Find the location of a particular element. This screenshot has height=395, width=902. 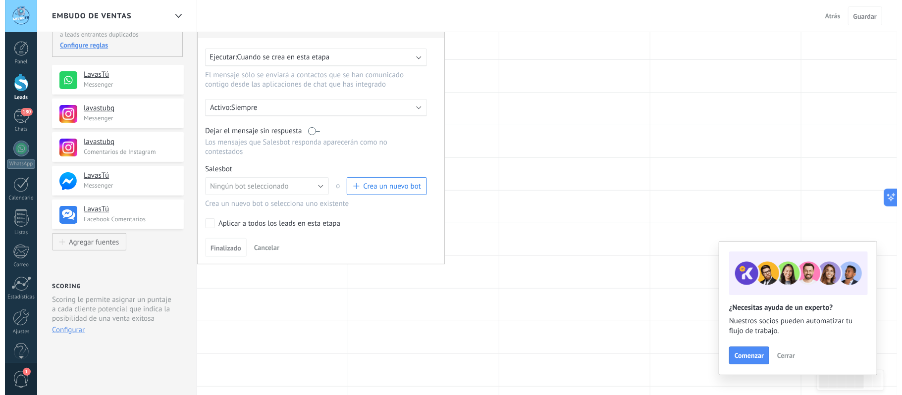

div: Ajustes is located at coordinates (16, 332).